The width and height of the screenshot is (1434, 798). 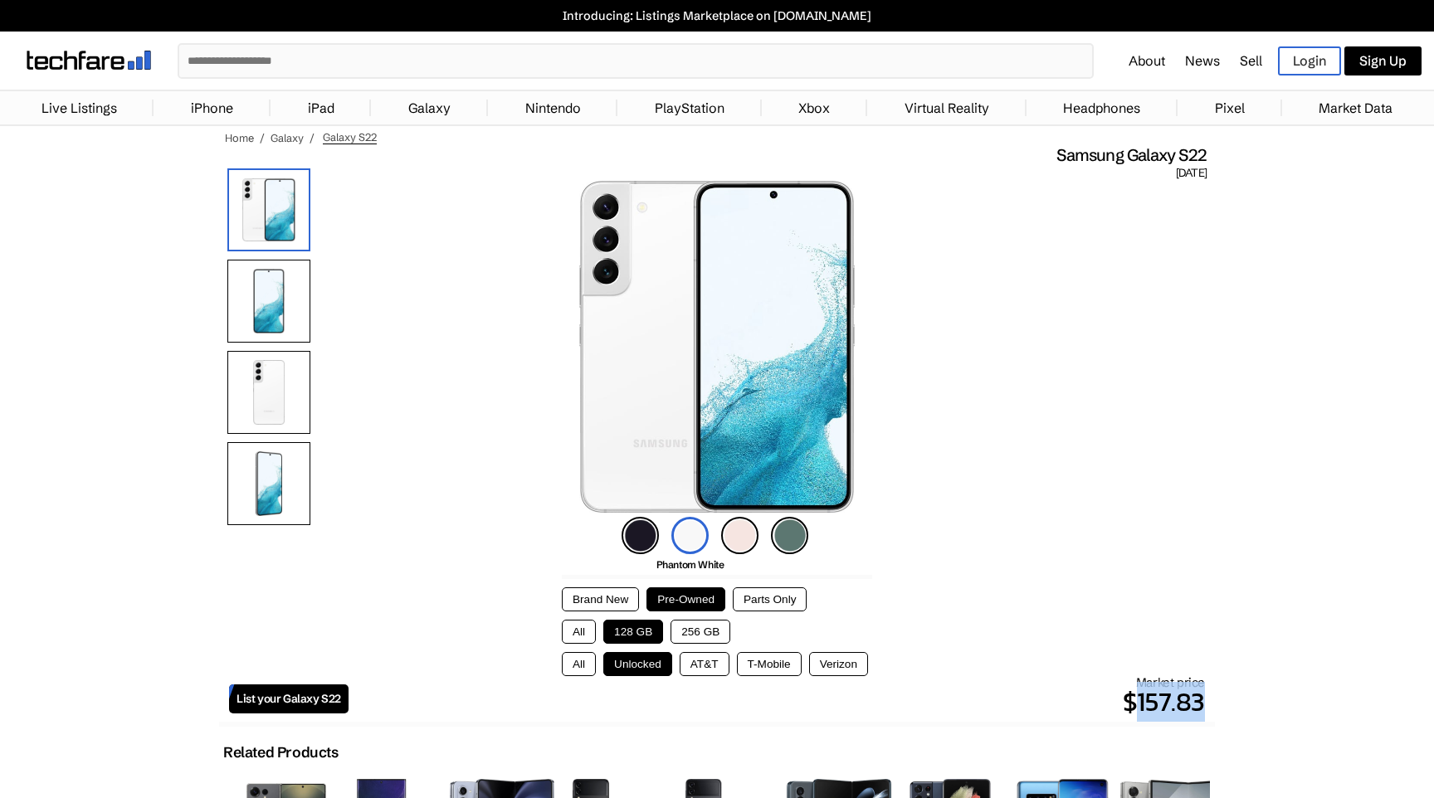 I want to click on a: Headphones, so click(x=1101, y=108).